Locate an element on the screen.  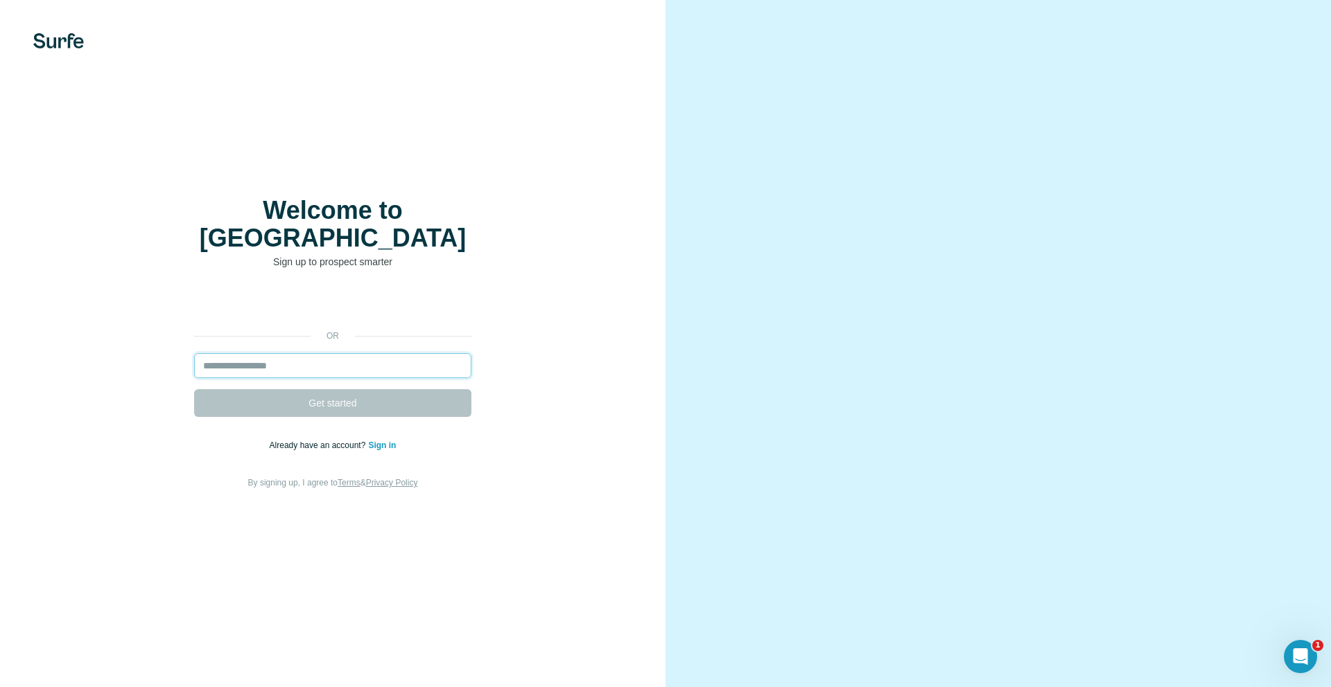
a: Terms is located at coordinates (349, 483).